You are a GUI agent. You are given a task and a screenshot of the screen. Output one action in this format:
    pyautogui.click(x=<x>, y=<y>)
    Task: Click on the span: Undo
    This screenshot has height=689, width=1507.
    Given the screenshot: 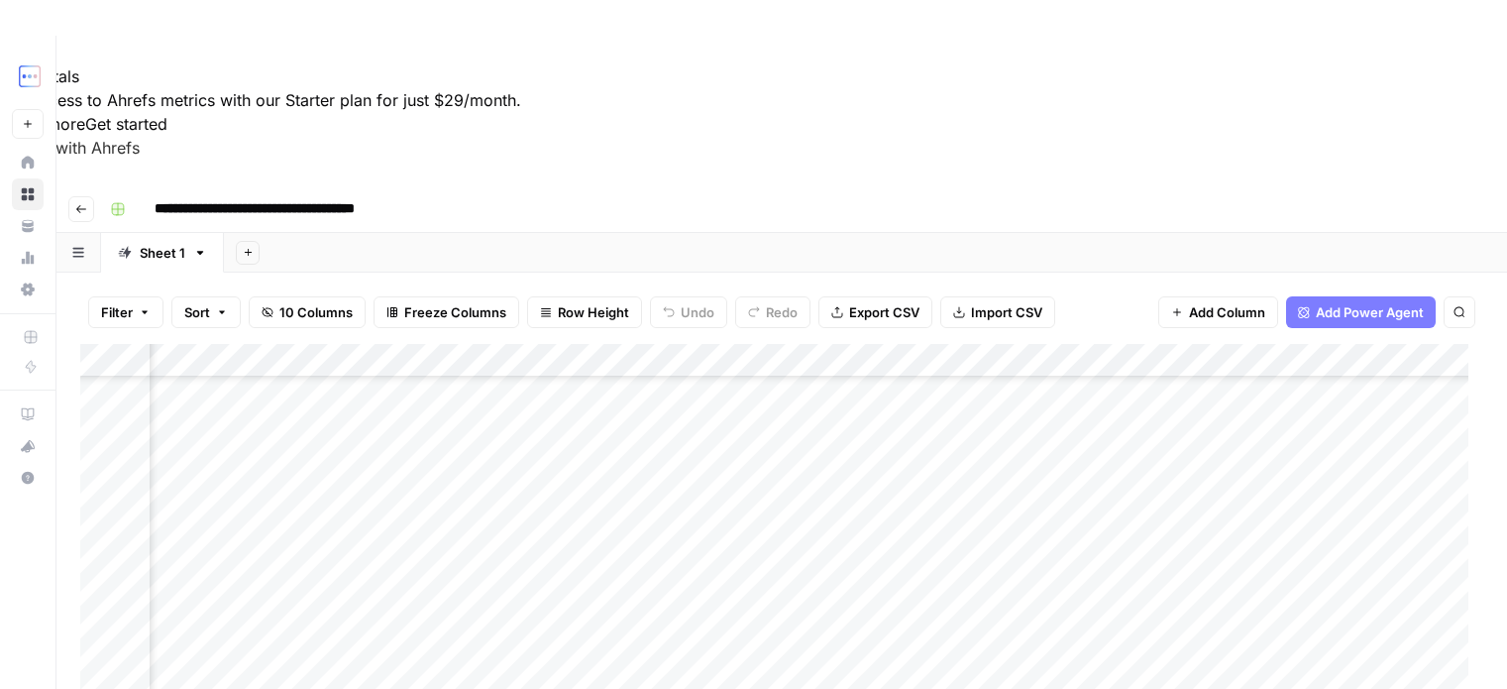 What is the action you would take?
    pyautogui.click(x=698, y=312)
    